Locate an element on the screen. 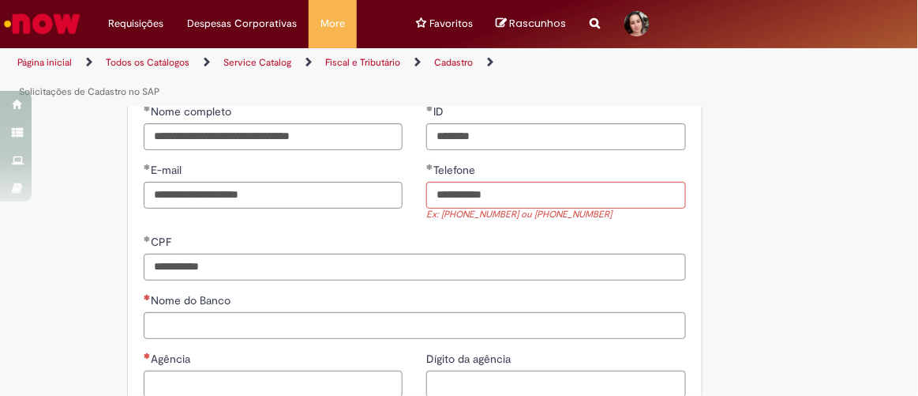 The width and height of the screenshot is (918, 396). span: Telefone is located at coordinates (456, 170).